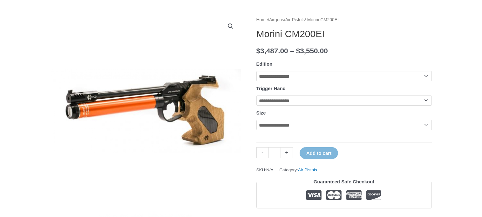 The image size is (482, 217). Describe the element at coordinates (146, 111) in the screenshot. I see `img: CM200EI` at that location.